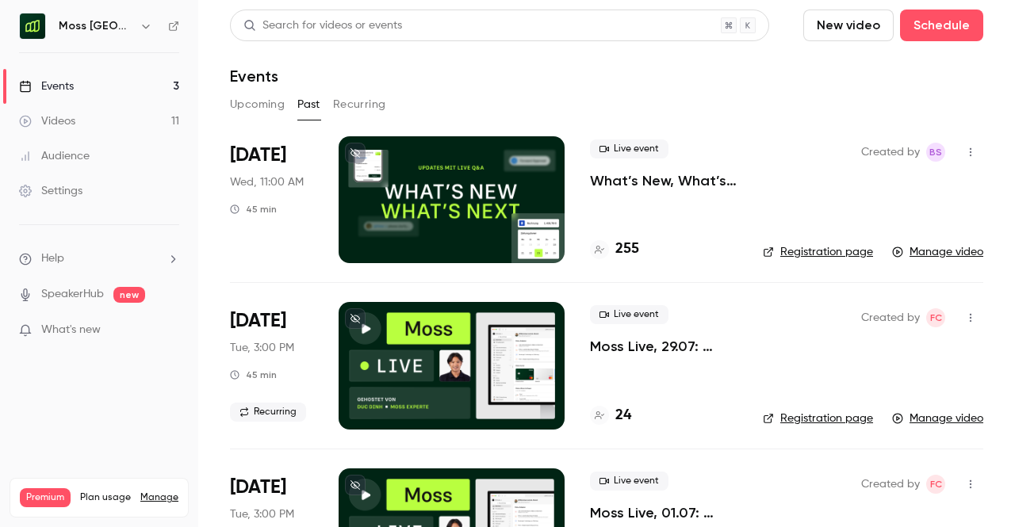 This screenshot has width=1015, height=527. Describe the element at coordinates (257, 105) in the screenshot. I see `button: Upcoming` at that location.